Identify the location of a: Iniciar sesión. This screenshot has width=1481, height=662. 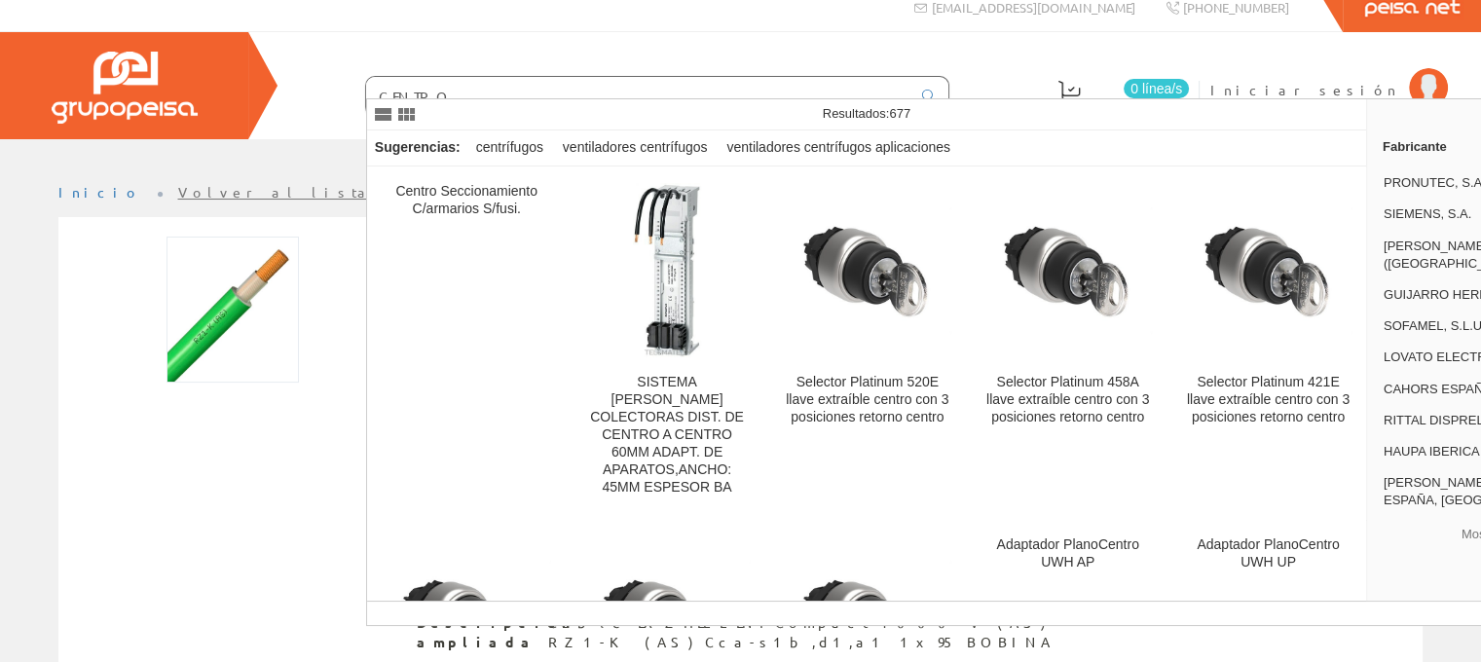
(1329, 73).